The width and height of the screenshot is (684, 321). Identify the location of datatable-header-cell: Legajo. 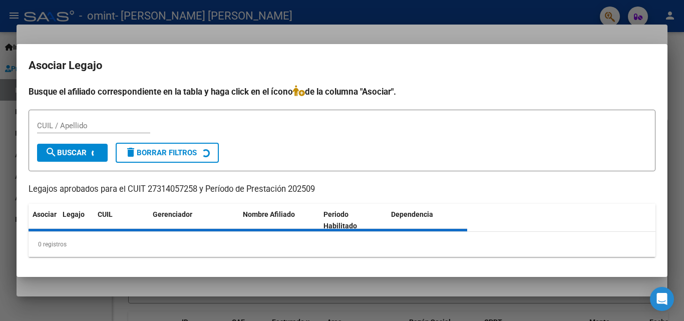
(76, 220).